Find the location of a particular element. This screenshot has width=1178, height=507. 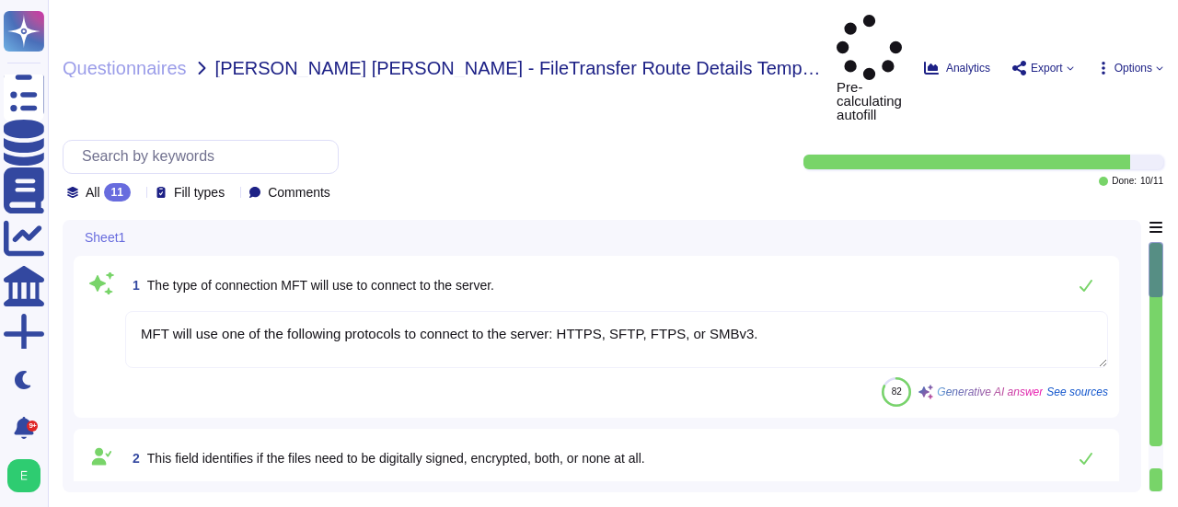

textarea: MFT will use one of the following protocols to connect to the server: HTTPS, SFTP, FTPS, or SMBv3. is located at coordinates (617, 340).